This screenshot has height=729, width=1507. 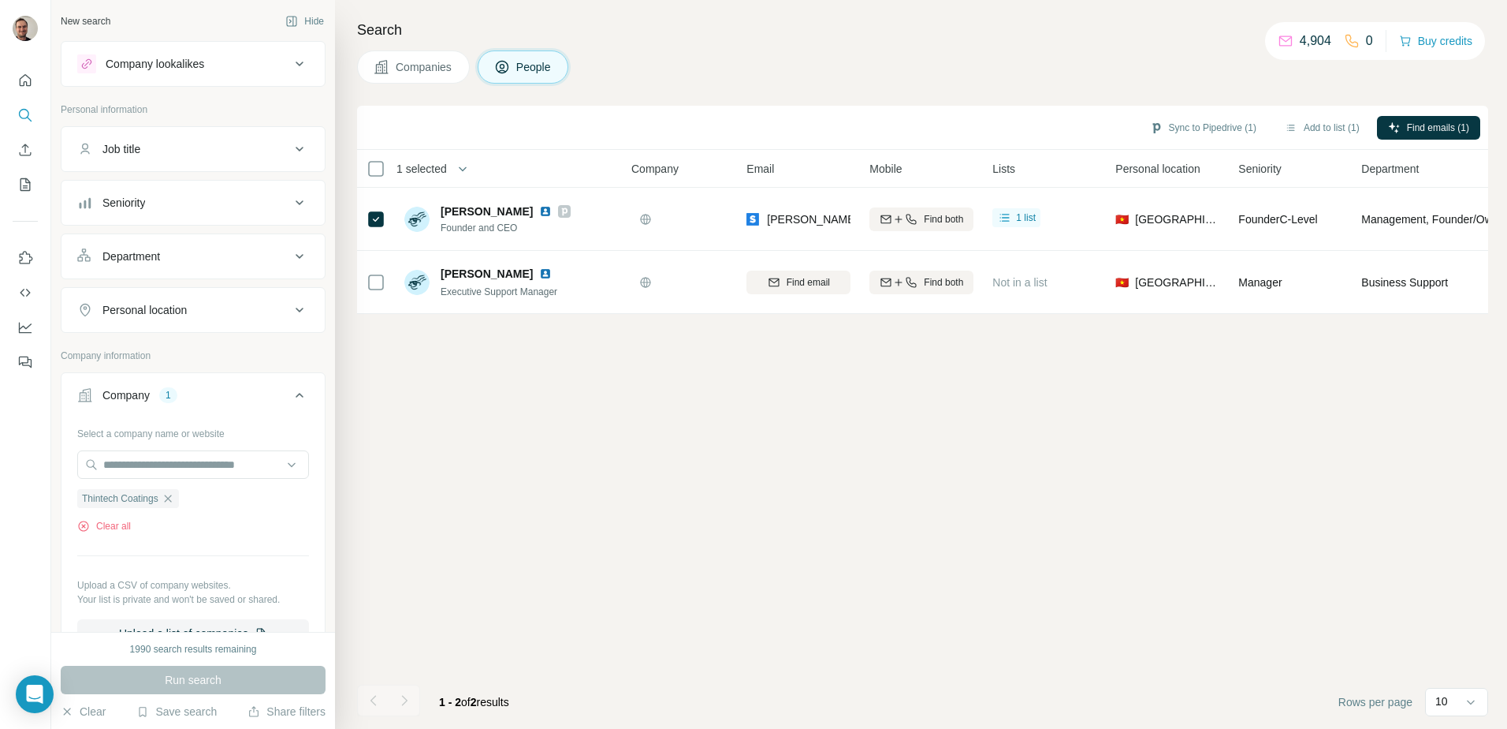 I want to click on button: Search, so click(x=25, y=115).